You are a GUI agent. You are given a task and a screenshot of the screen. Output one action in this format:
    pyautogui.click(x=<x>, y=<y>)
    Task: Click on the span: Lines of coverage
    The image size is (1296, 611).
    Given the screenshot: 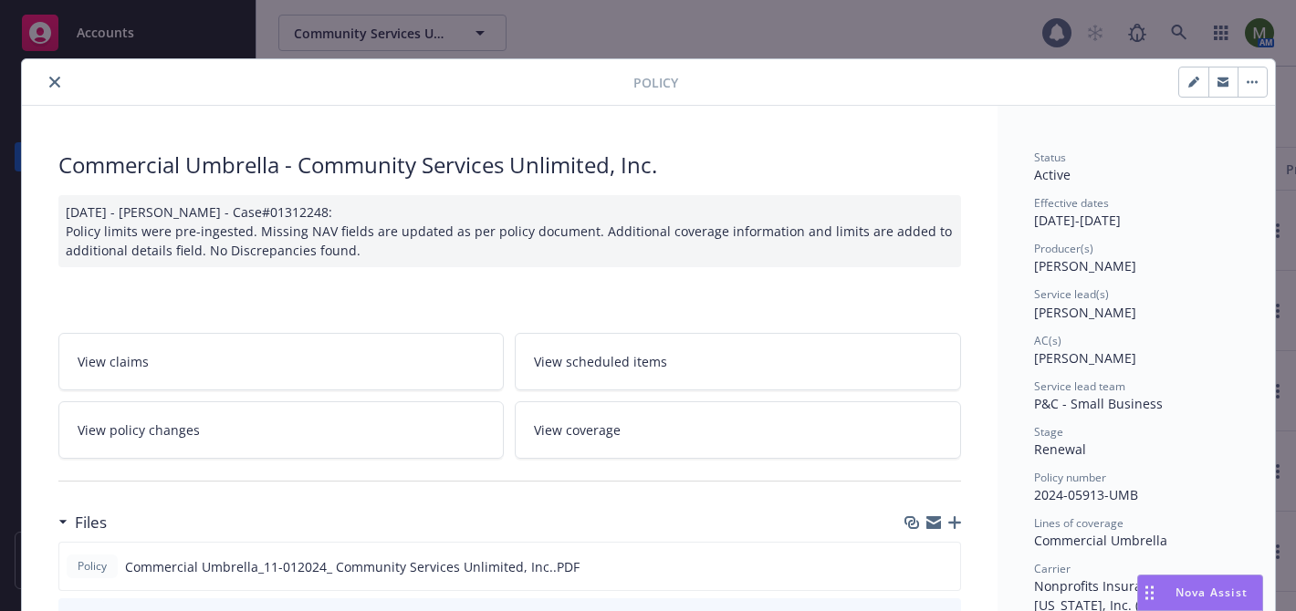 What is the action you would take?
    pyautogui.click(x=1079, y=523)
    